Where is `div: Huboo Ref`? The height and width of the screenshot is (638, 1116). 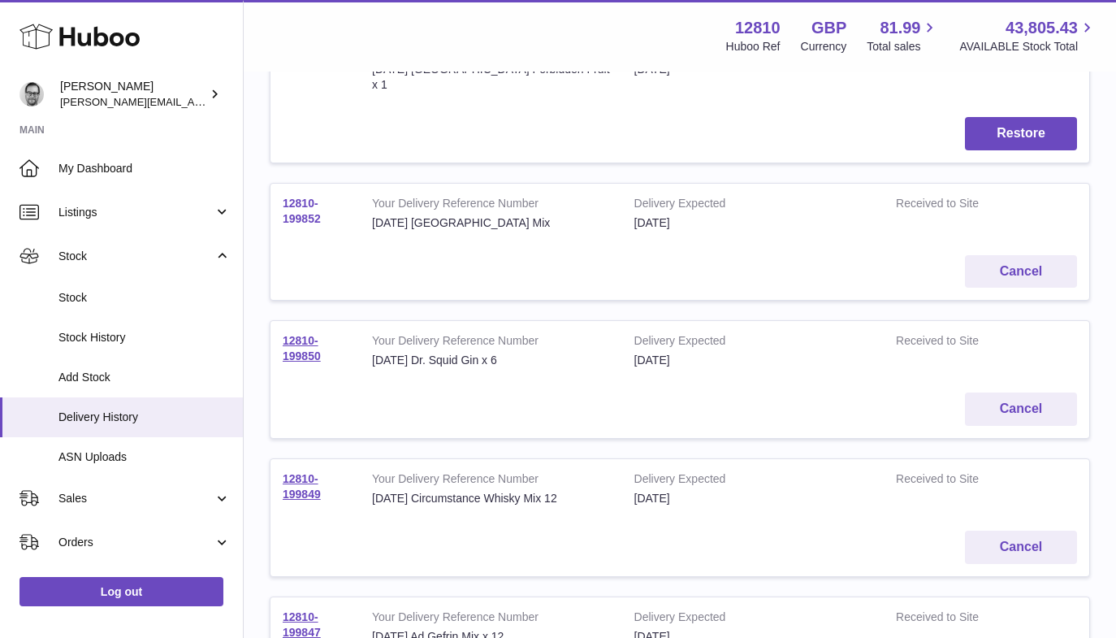
div: Huboo Ref is located at coordinates (753, 46).